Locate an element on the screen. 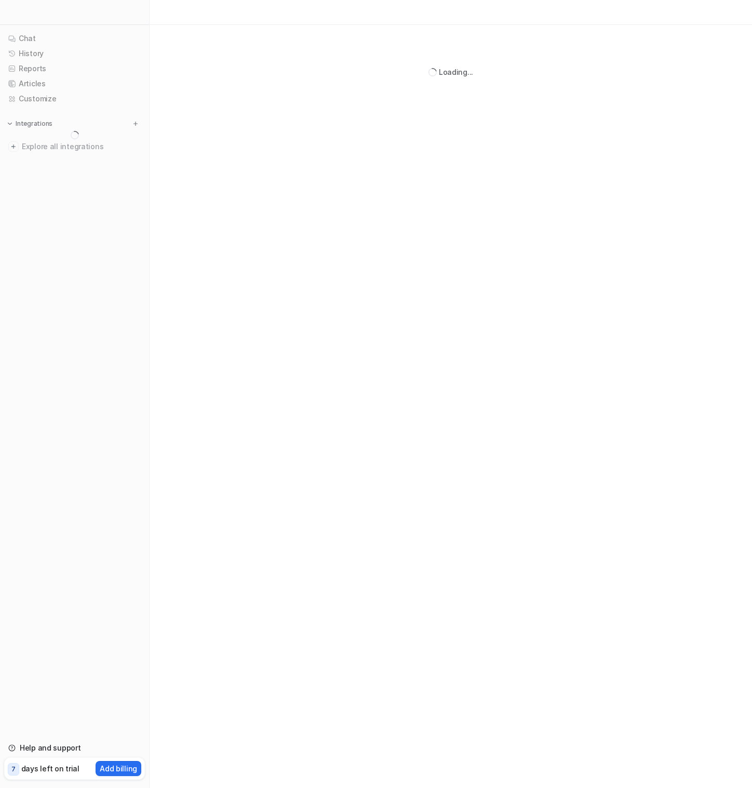 Image resolution: width=752 pixels, height=788 pixels. a: Explore all integrations is located at coordinates (74, 147).